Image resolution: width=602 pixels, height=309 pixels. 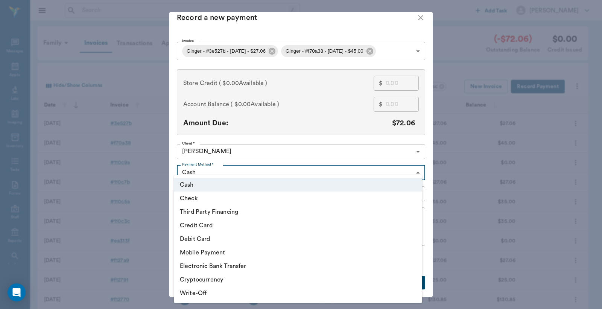 What do you see at coordinates (298, 239) in the screenshot?
I see `li: Debit Card` at bounding box center [298, 239].